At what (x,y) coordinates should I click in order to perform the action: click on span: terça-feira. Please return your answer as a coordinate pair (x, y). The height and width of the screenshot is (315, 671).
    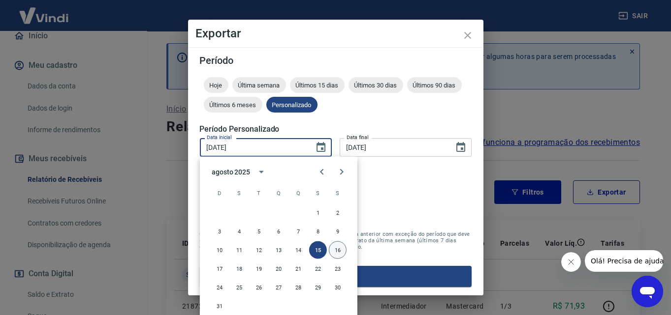
    Looking at the image, I should click on (259, 193).